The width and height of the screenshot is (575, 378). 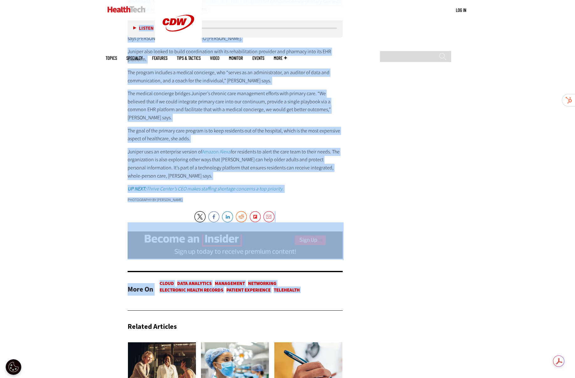 I want to click on a: Data Analytics, so click(x=194, y=284).